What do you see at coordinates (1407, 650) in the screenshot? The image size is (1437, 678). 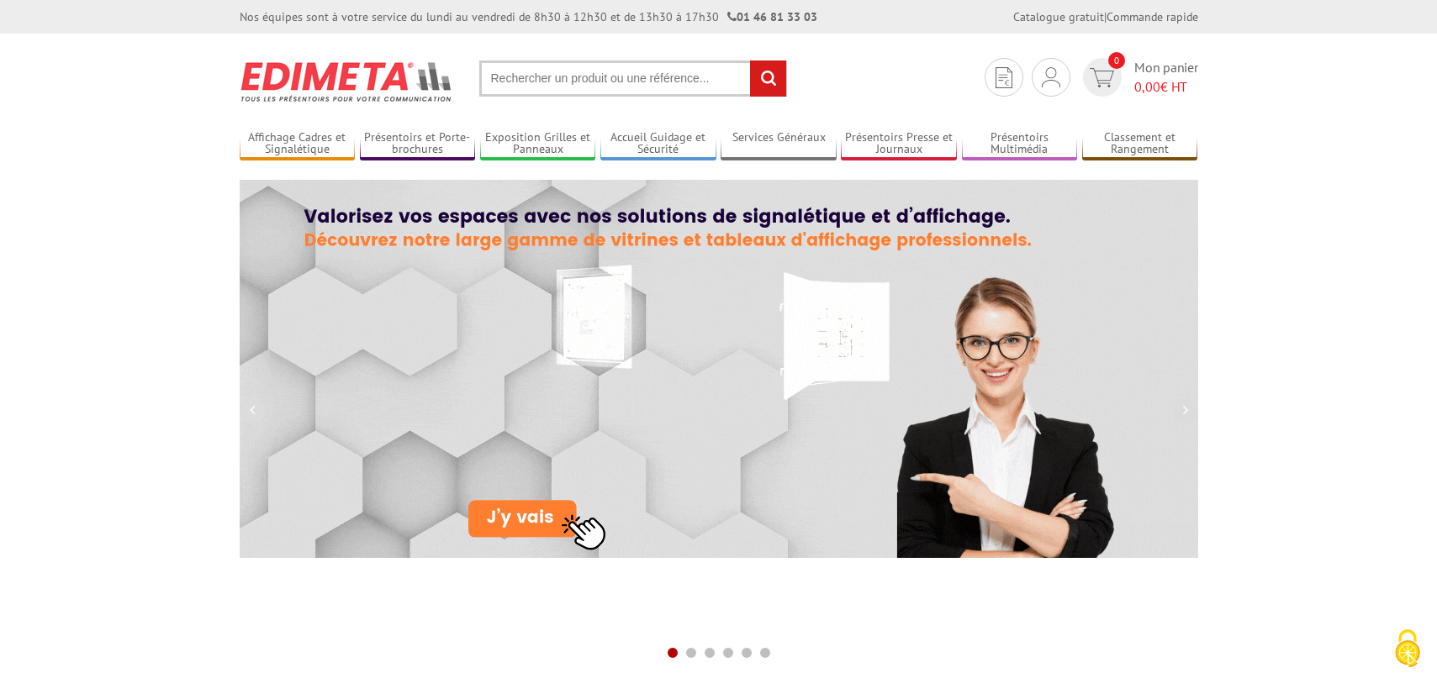 I see `button: Cookies (fenêtre modale)` at bounding box center [1407, 650].